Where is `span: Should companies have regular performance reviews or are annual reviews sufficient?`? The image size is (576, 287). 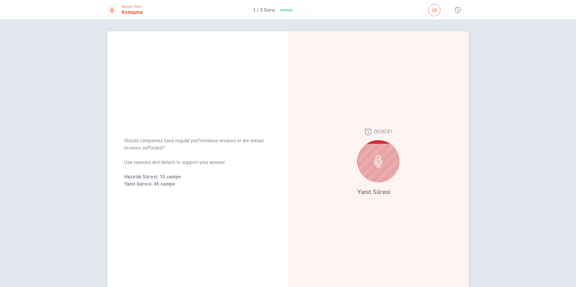
span: Should companies have regular performance reviews or are annual reviews sufficient? is located at coordinates (197, 144).